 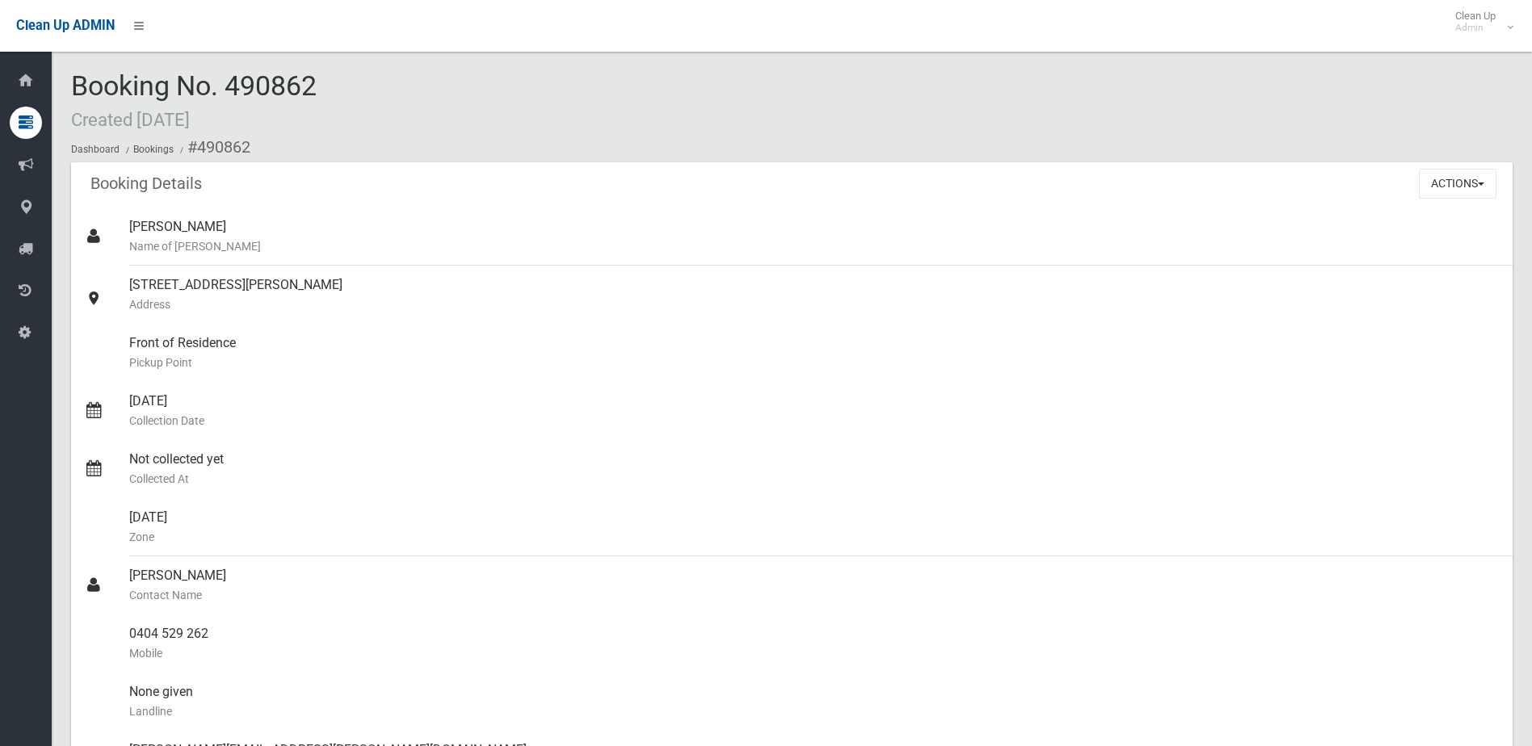 What do you see at coordinates (1458, 183) in the screenshot?
I see `button: Actions` at bounding box center [1458, 183].